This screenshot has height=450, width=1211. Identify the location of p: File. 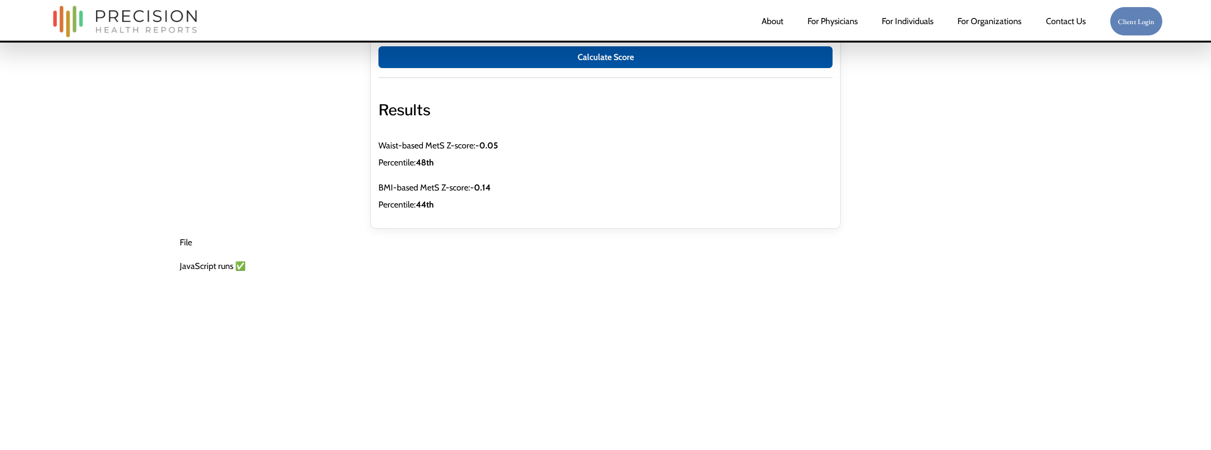
(284, 243).